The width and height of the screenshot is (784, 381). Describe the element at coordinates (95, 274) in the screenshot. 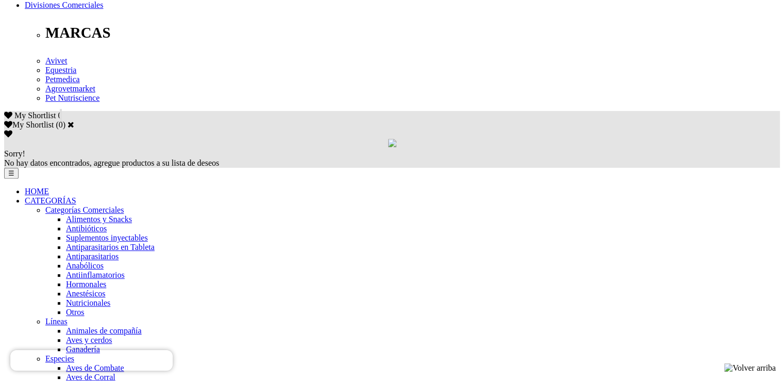

I see `span: Antiinflamatorios` at that location.